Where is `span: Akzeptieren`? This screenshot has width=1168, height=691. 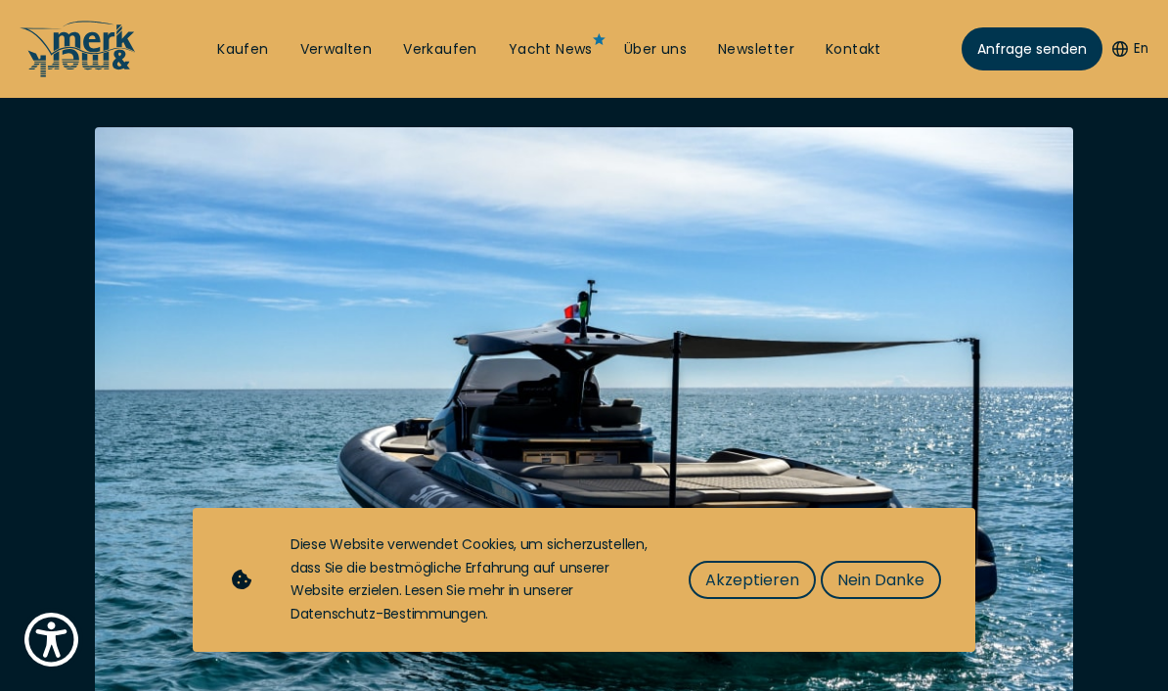
span: Akzeptieren is located at coordinates (752, 579).